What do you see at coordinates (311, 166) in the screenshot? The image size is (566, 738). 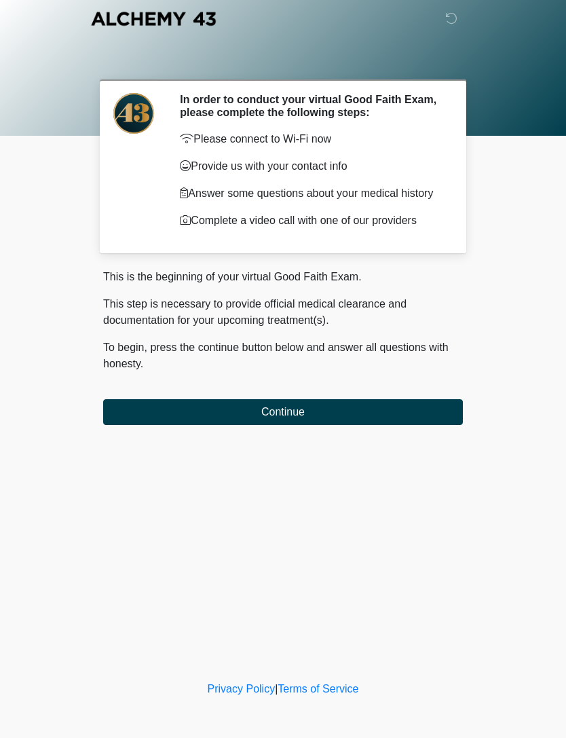 I see `p: Provide us with your contact info` at bounding box center [311, 166].